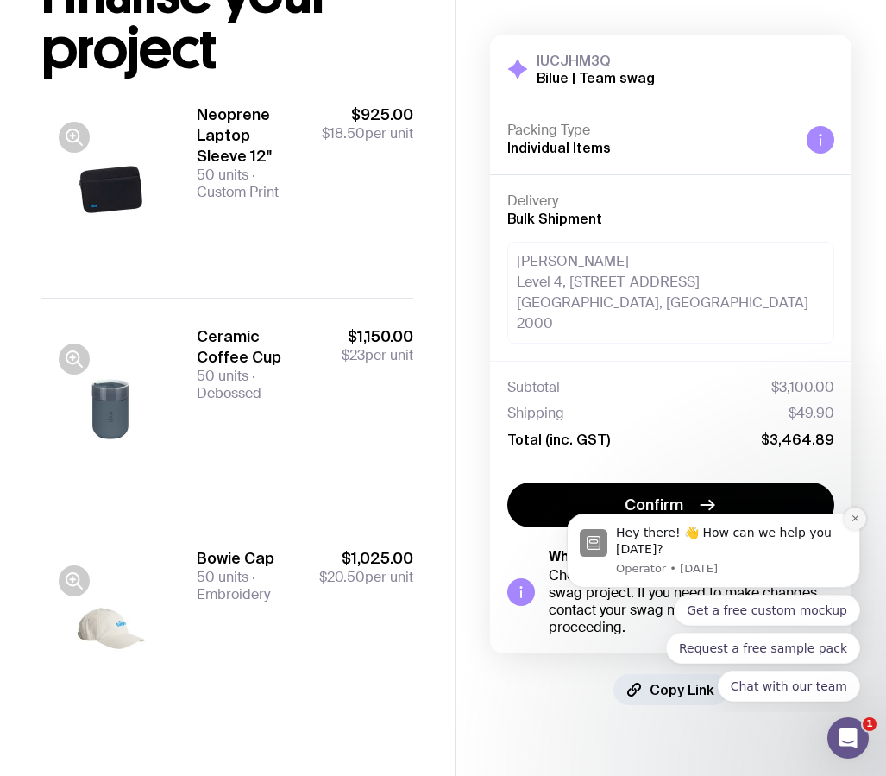 The width and height of the screenshot is (886, 776). What do you see at coordinates (53, 45) in the screenshot?
I see `img: Profile image for Operator` at bounding box center [53, 45].